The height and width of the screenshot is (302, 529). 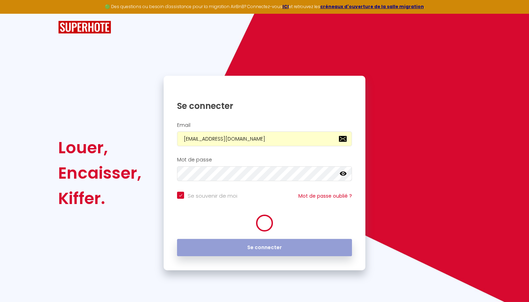 I want to click on h2: Mot de passe, so click(x=264, y=160).